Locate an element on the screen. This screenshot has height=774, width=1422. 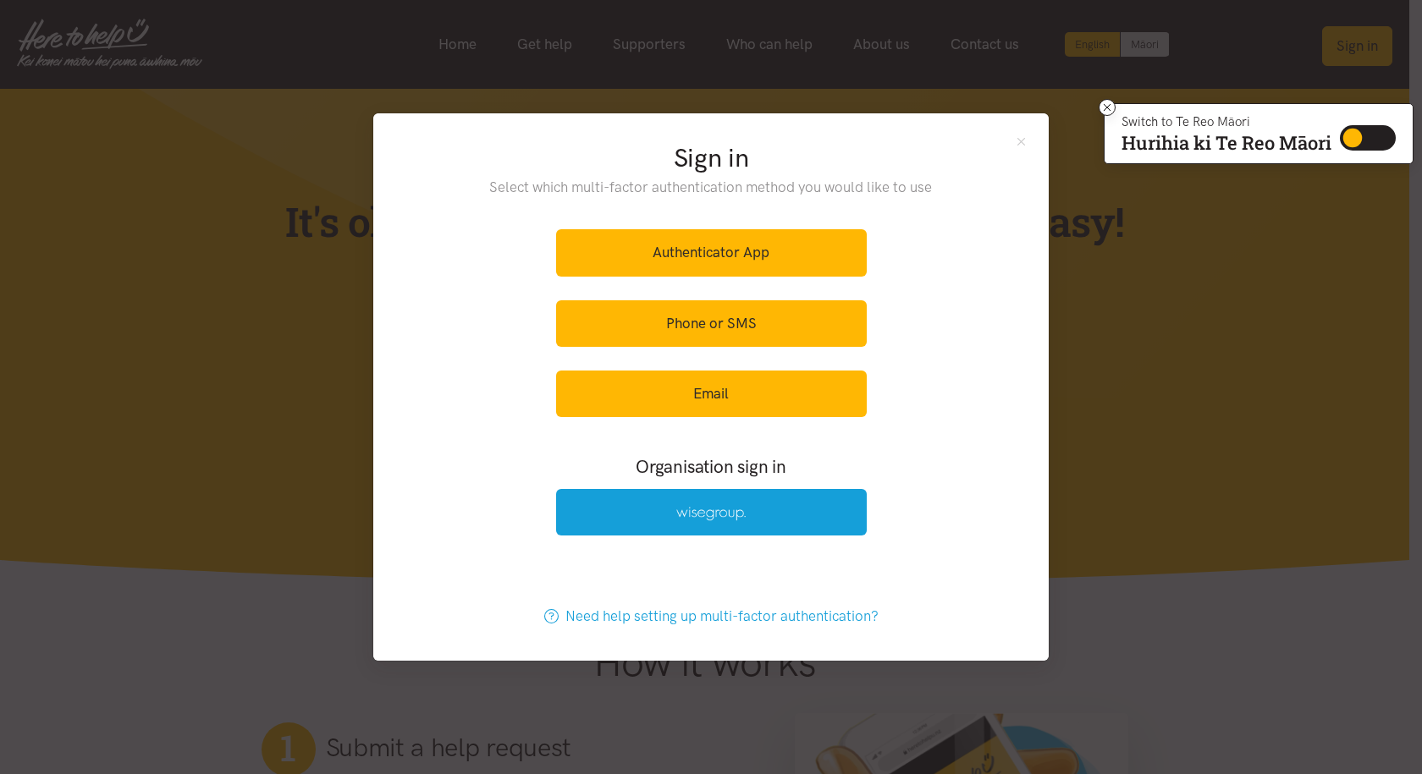
button: Close is located at coordinates (1021, 140).